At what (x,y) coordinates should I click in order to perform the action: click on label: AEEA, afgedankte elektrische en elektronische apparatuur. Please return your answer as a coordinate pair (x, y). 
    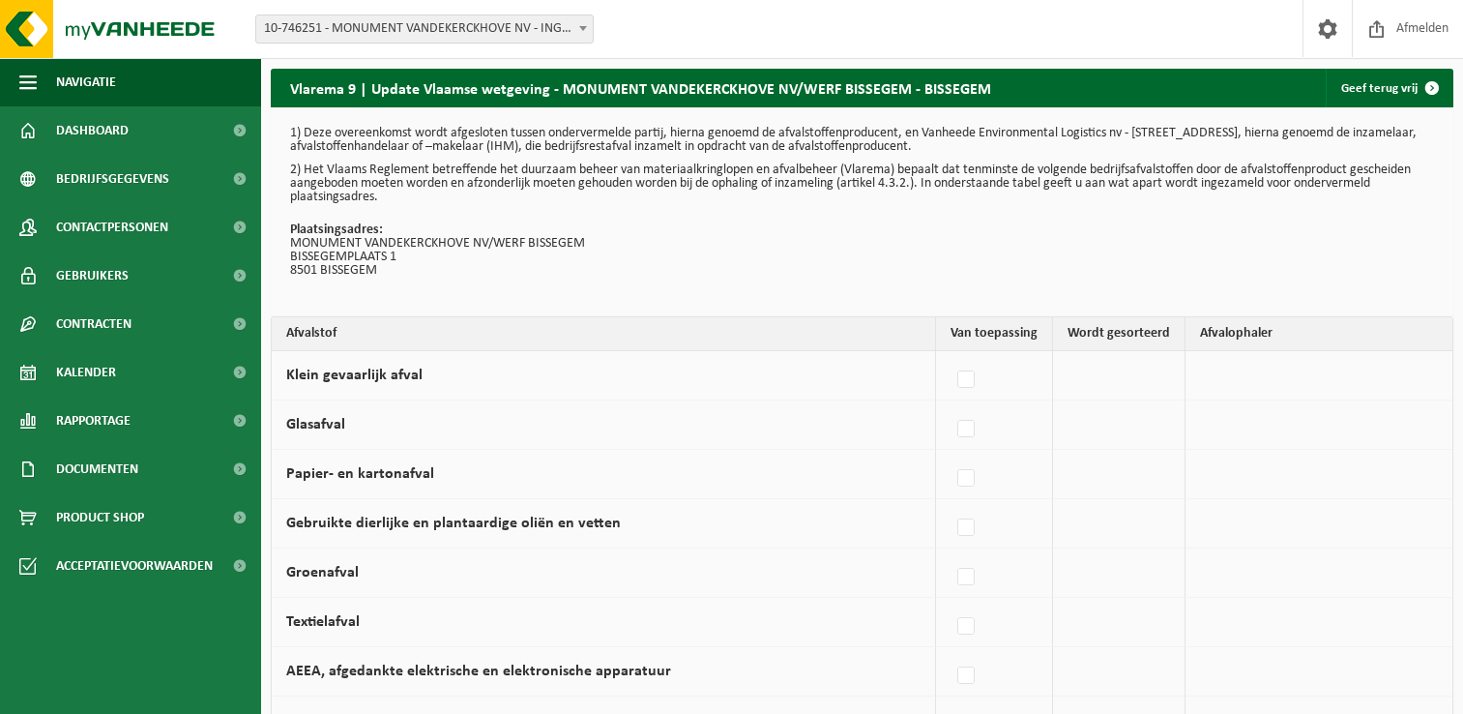
    Looking at the image, I should click on (479, 671).